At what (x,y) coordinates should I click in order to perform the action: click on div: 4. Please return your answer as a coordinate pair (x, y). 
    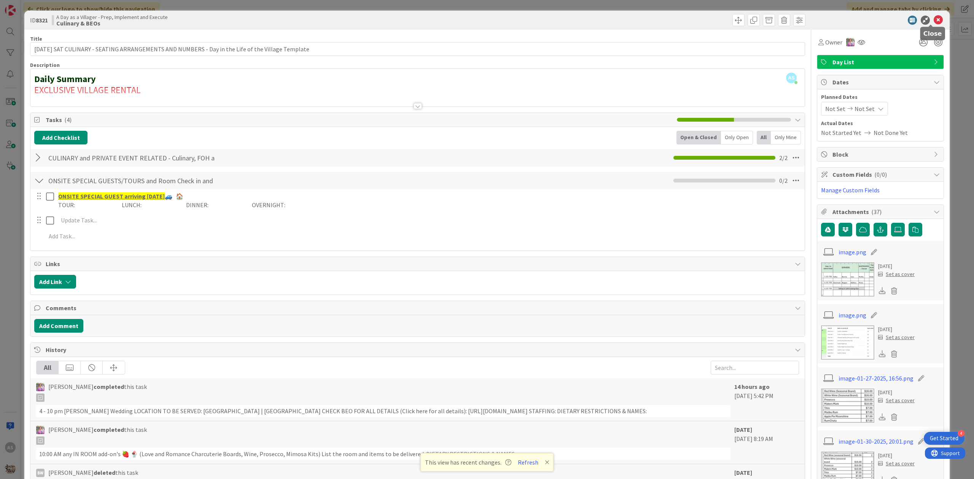
    Looking at the image, I should click on (961, 434).